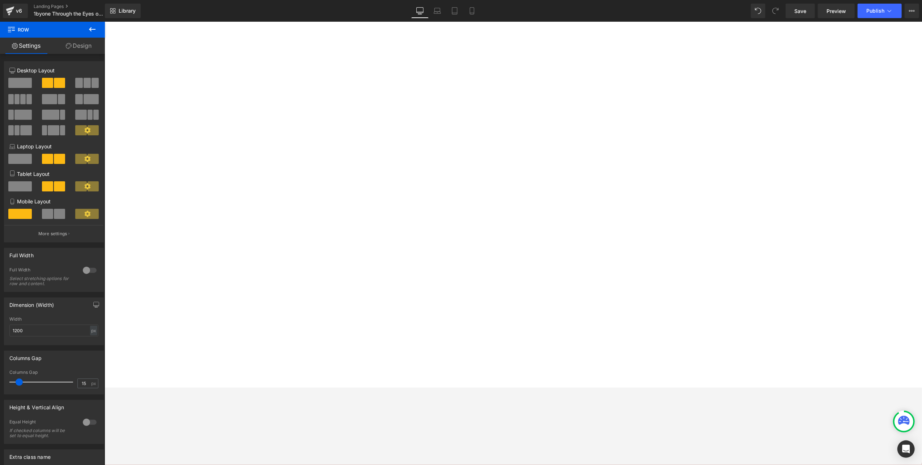 The width and height of the screenshot is (922, 465). I want to click on span: Save, so click(800, 11).